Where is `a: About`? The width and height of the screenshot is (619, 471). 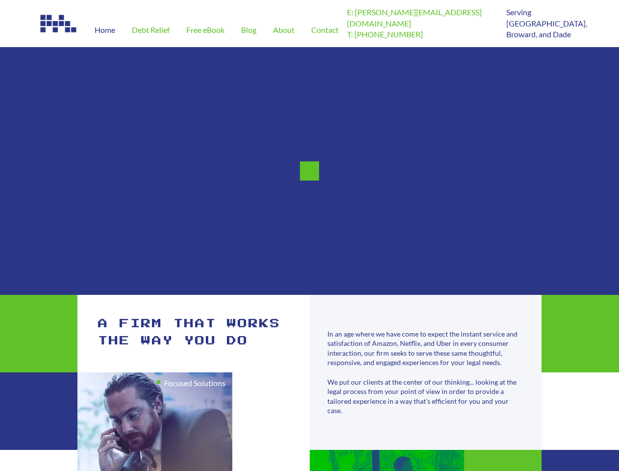 a: About is located at coordinates (284, 30).